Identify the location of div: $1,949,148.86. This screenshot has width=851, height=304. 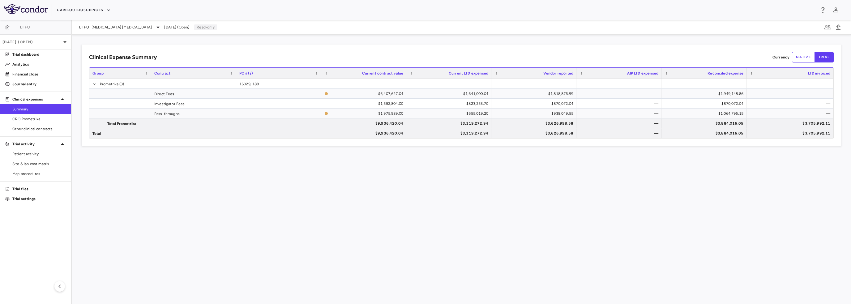
(705, 94).